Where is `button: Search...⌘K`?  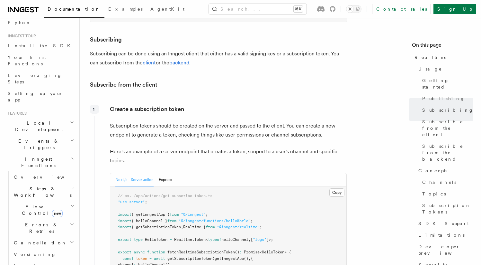 button: Search...⌘K is located at coordinates (258, 9).